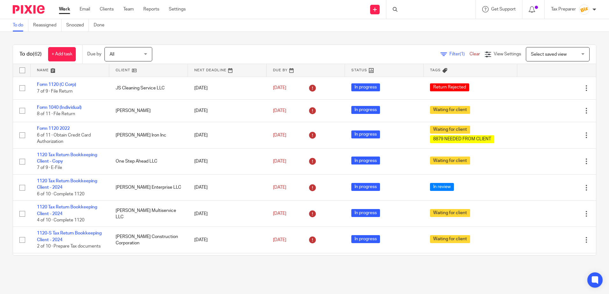 The width and height of the screenshot is (609, 294). Describe the element at coordinates (462, 54) in the screenshot. I see `span: (1)` at that location.